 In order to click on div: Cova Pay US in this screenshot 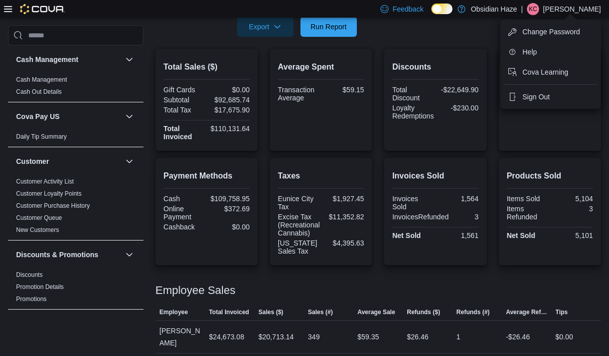, I will do `click(76, 139)`.